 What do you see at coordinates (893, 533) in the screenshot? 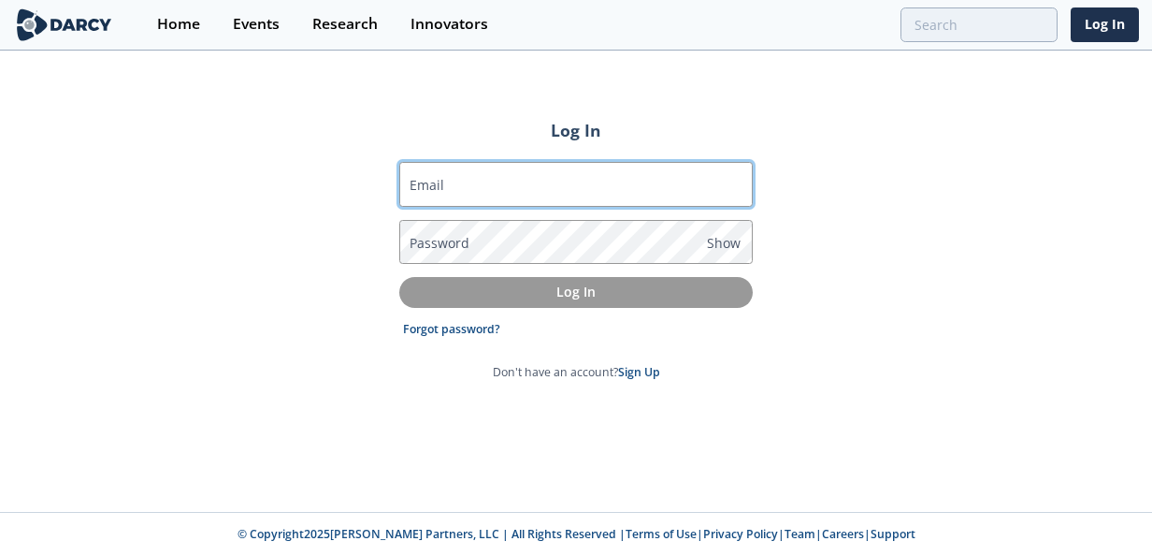
I see `a: Support` at bounding box center [893, 533].